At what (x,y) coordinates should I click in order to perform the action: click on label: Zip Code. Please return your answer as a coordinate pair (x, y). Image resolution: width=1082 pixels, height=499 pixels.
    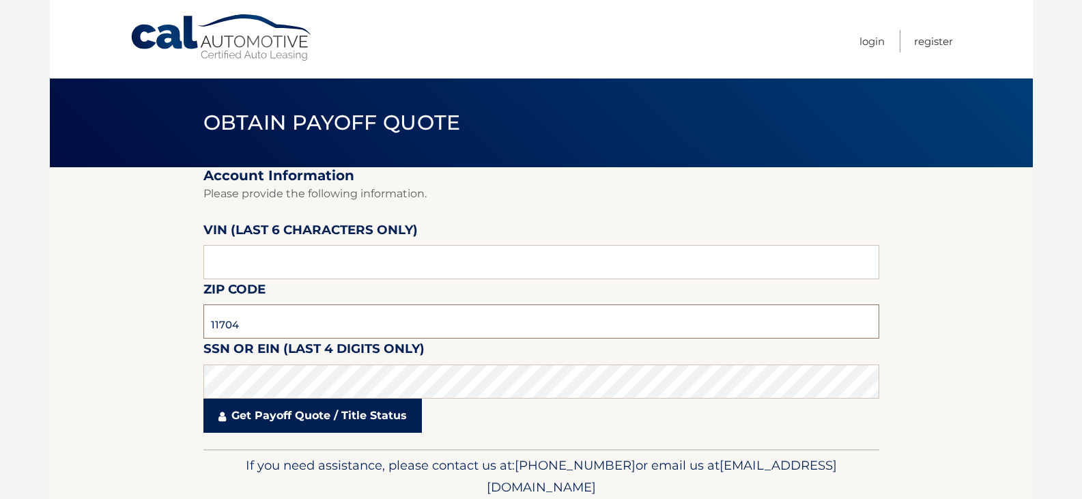
    Looking at the image, I should click on (234, 292).